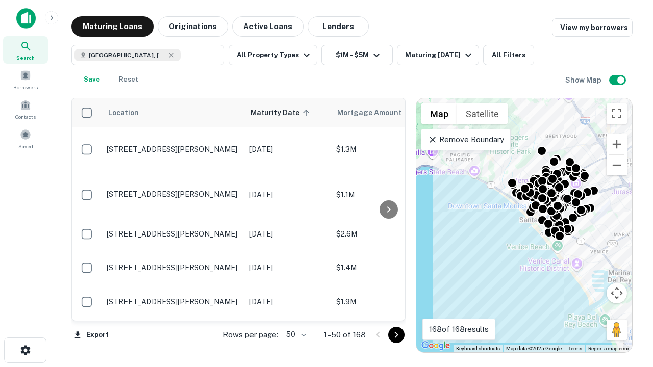 This screenshot has height=367, width=653. What do you see at coordinates (250, 335) in the screenshot?
I see `p: Rows per page:` at bounding box center [250, 335].